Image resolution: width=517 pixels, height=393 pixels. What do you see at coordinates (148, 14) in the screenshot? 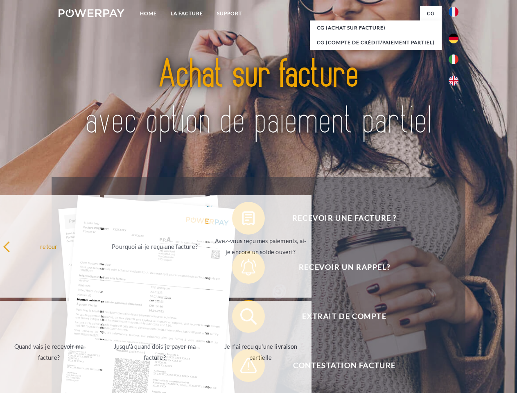
I see `a: Home` at bounding box center [148, 14].